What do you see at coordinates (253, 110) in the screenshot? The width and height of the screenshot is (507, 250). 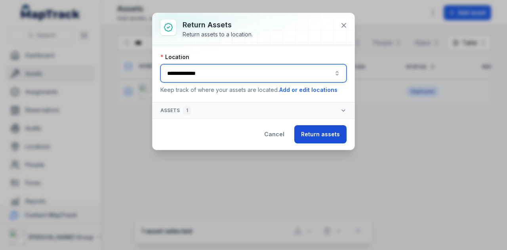 I see `button: Assets1` at bounding box center [253, 110].